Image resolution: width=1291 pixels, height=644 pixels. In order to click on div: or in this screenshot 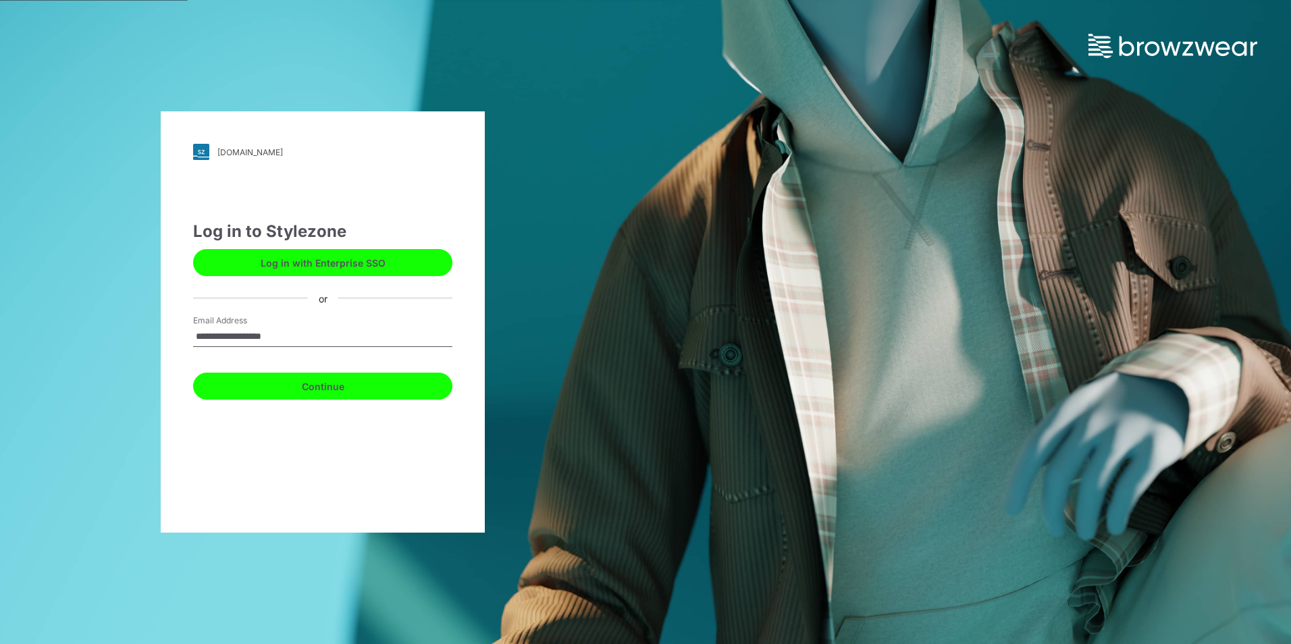, I will do `click(323, 298)`.